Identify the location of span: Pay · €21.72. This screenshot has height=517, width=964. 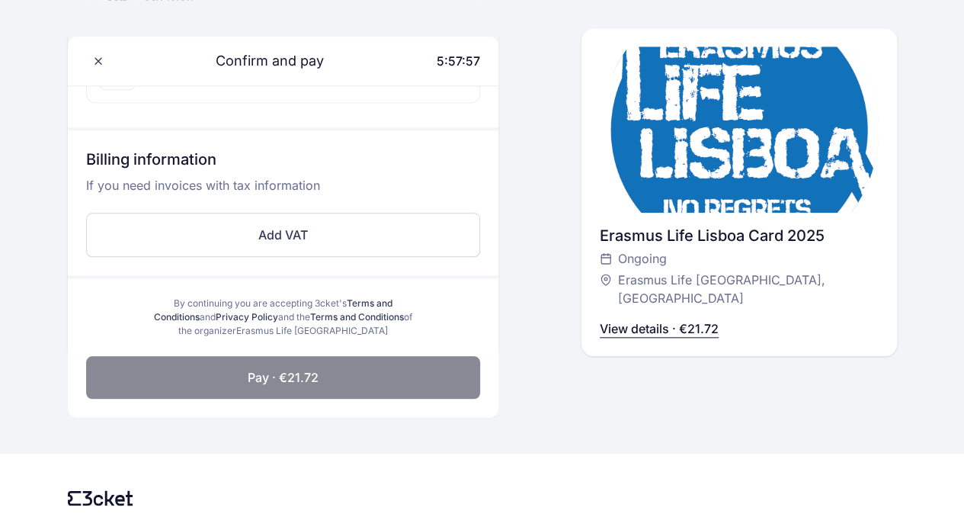
(283, 377).